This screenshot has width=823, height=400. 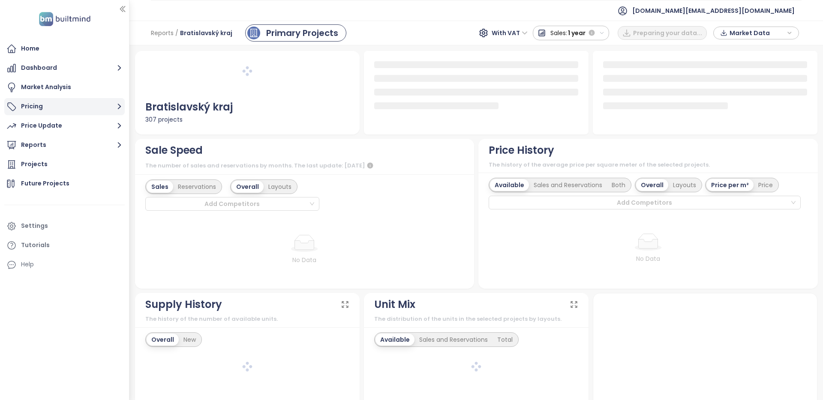 What do you see at coordinates (505, 340) in the screenshot?
I see `div: Total` at bounding box center [505, 340].